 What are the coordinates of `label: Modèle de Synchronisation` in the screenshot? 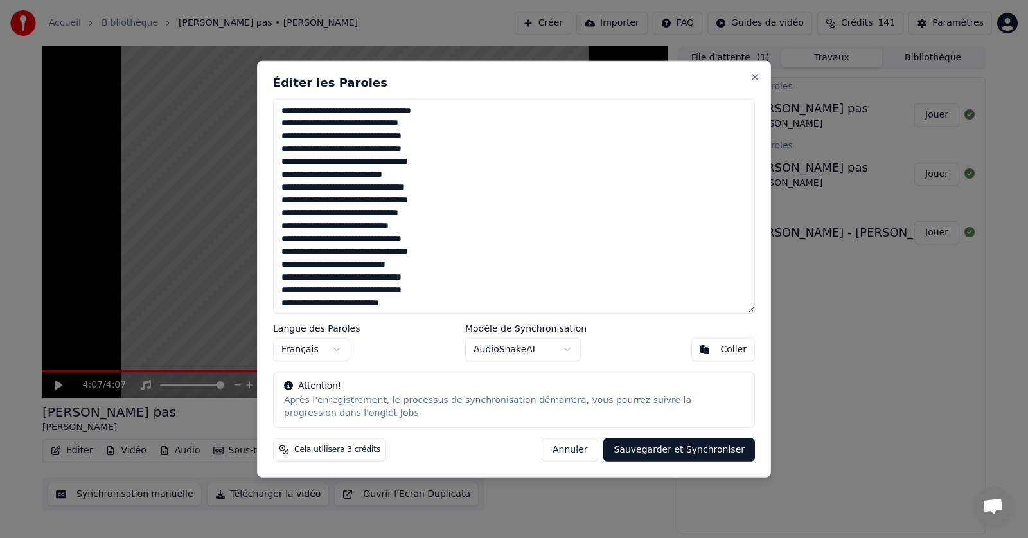 It's located at (526, 328).